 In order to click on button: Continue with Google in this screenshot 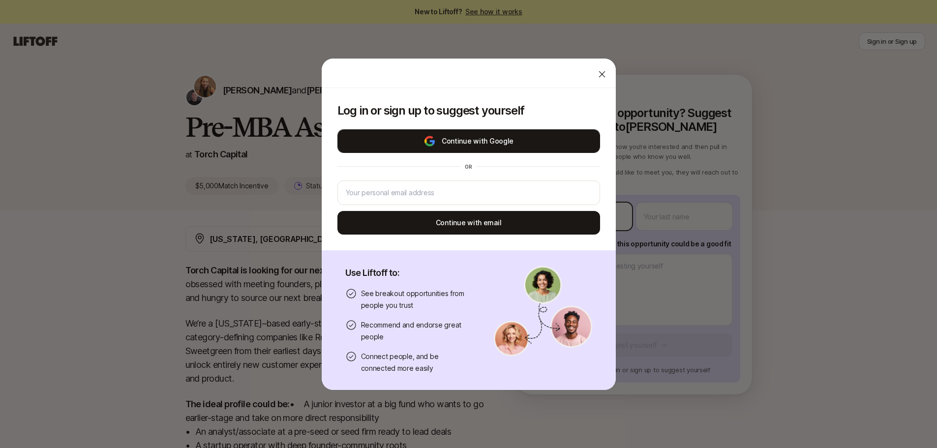, I will do `click(469, 141)`.